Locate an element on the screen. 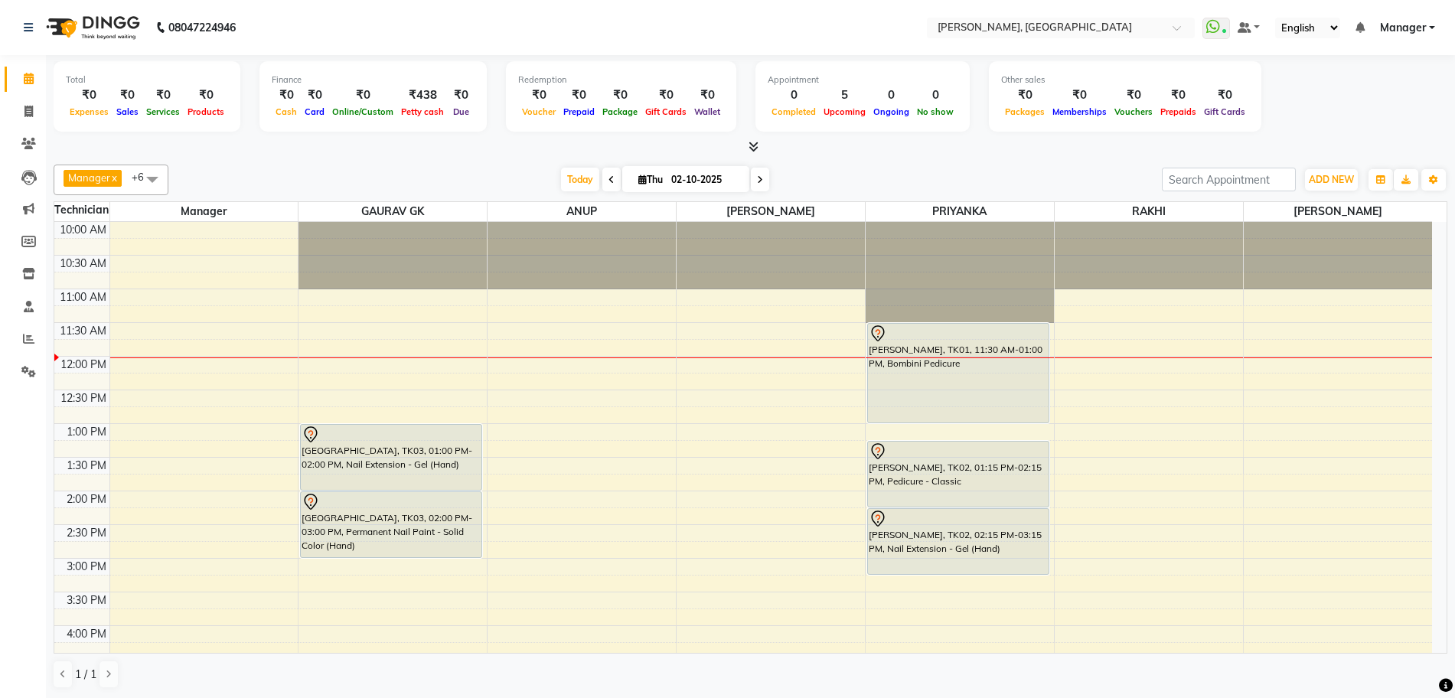  span: Card is located at coordinates (315, 112).